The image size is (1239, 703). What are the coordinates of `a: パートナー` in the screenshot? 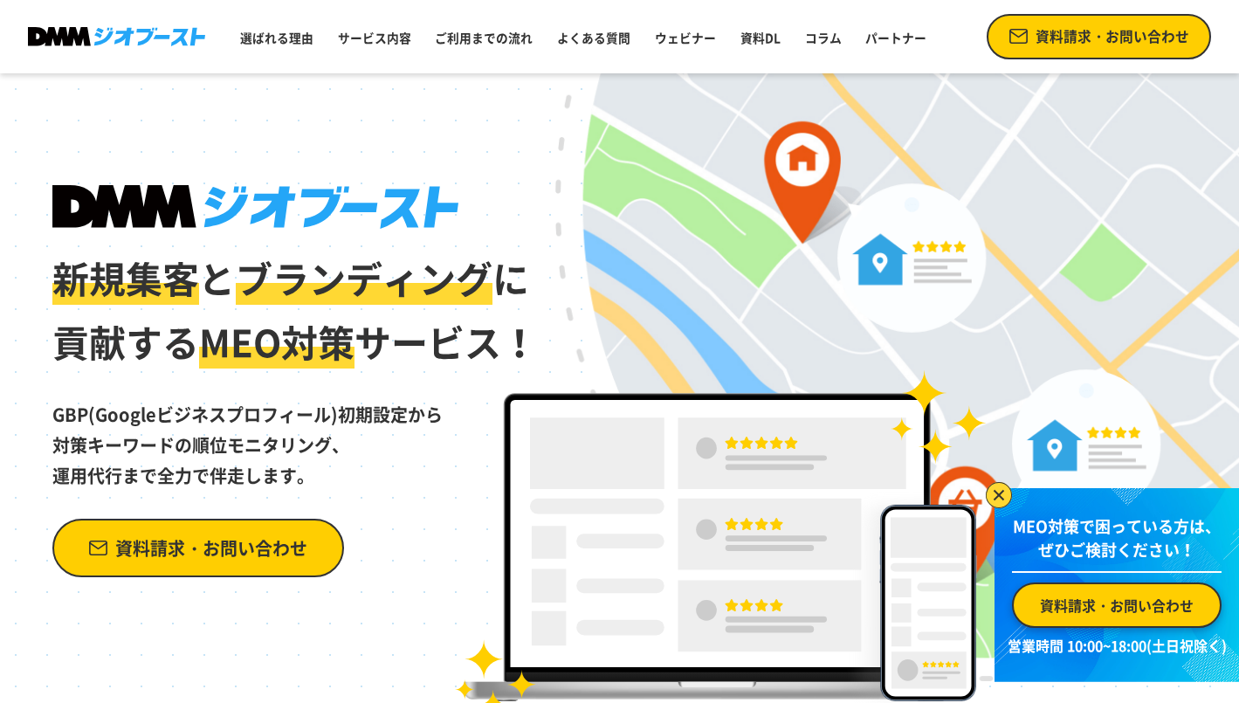 It's located at (896, 38).